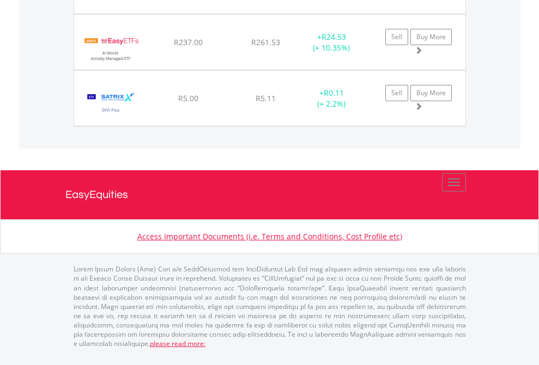 This screenshot has width=539, height=365. I want to click on a: Access Important Documents (i.e. Terms and Conditions, Cost Profile etc), so click(270, 236).